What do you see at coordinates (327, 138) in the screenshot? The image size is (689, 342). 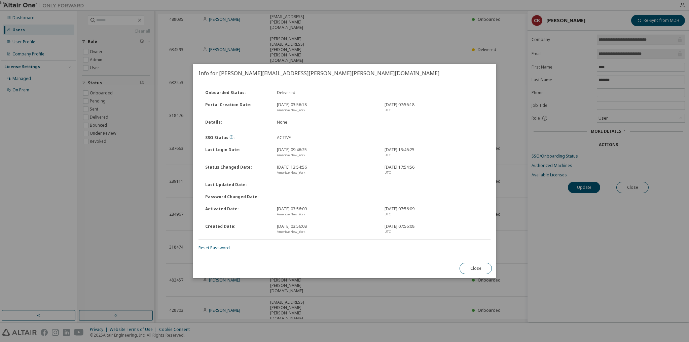 I see `div: ACTIVE` at bounding box center [327, 138].